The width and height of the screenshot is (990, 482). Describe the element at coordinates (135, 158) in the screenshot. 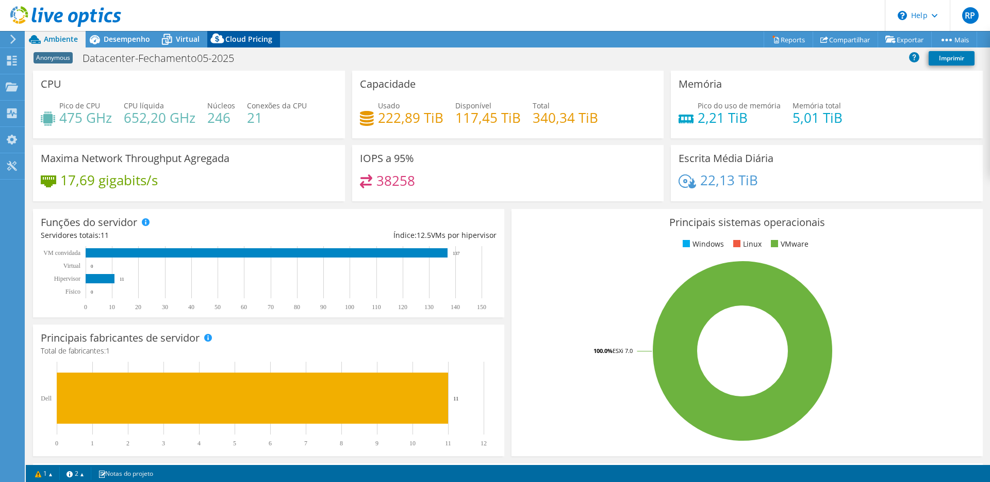

I see `h3: Maxima Network Throughput Agregada` at that location.